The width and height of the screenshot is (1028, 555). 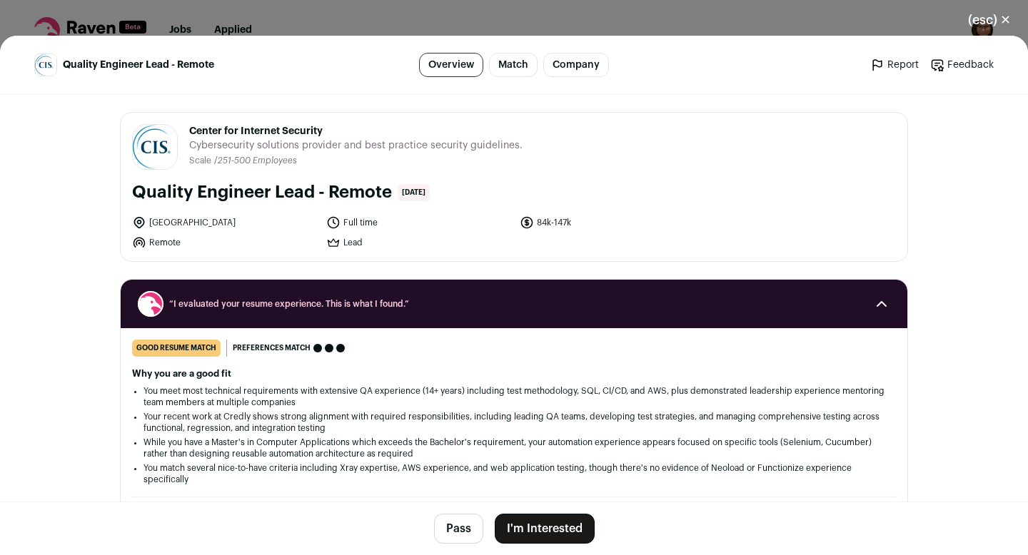 I want to click on span: Preferences match, so click(x=271, y=348).